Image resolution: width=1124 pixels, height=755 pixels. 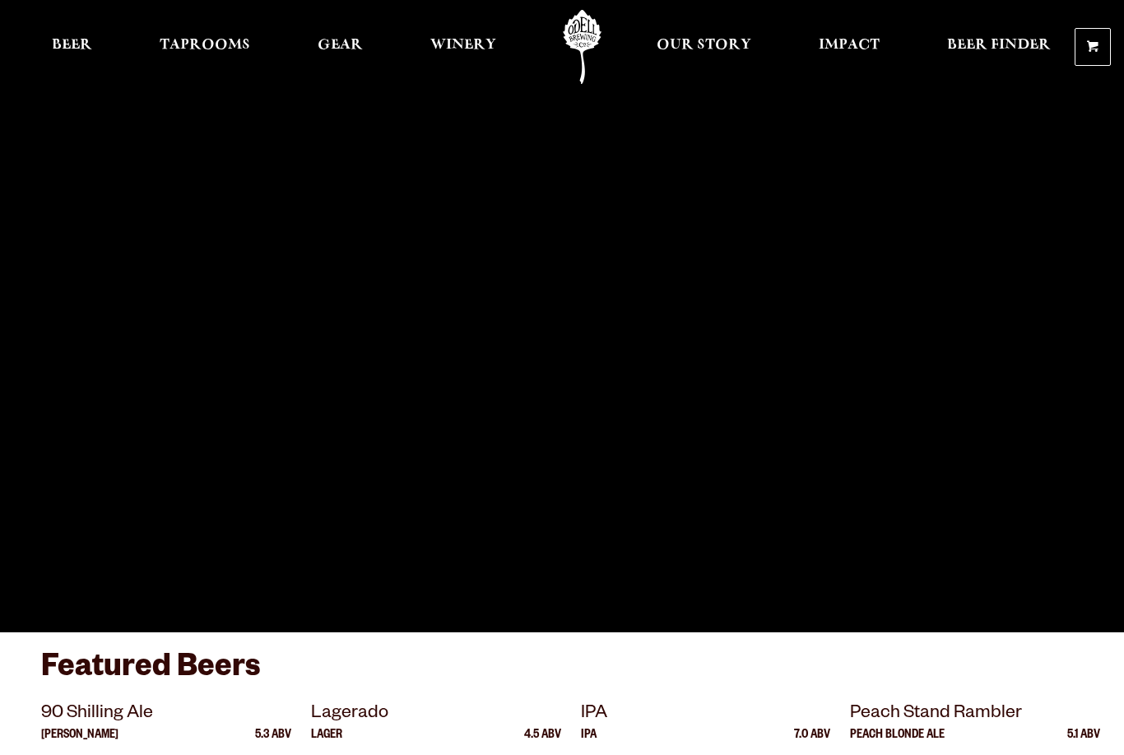 What do you see at coordinates (849, 45) in the screenshot?
I see `span: Impact` at bounding box center [849, 45].